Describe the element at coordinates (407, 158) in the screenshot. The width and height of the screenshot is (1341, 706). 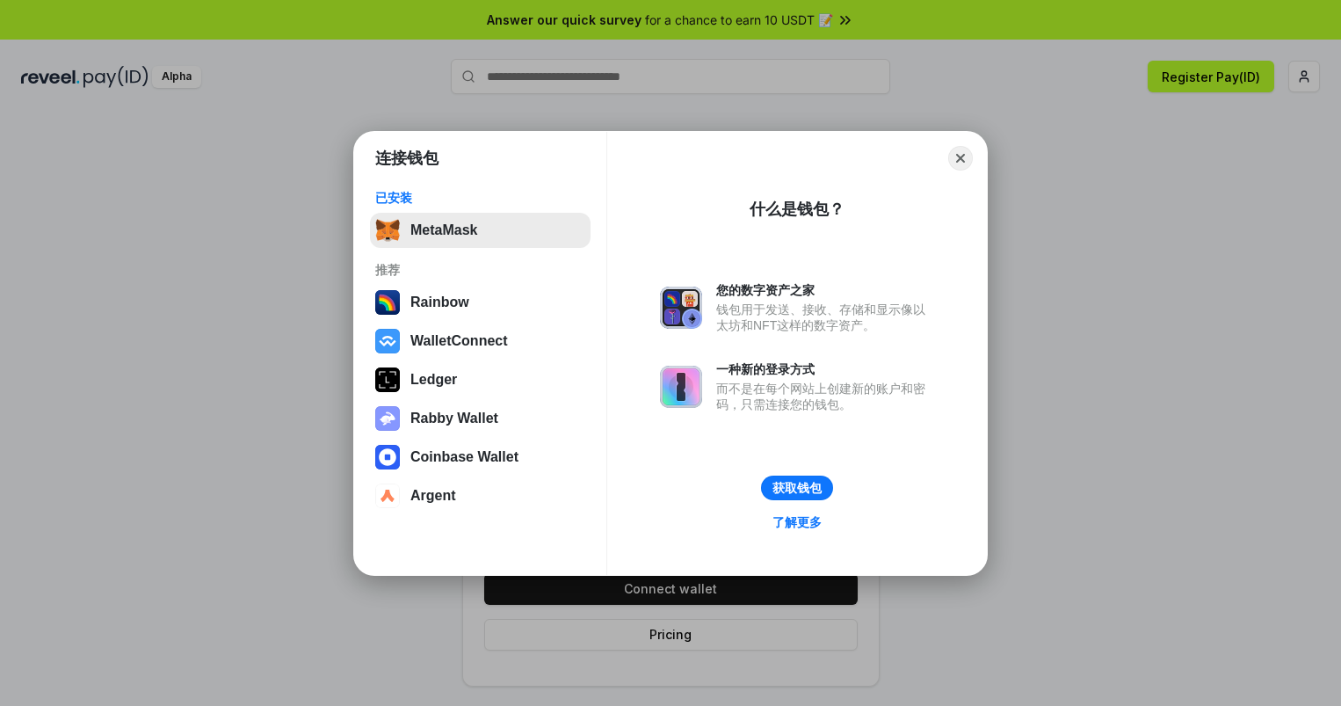
I see `h1: 连接钱包` at that location.